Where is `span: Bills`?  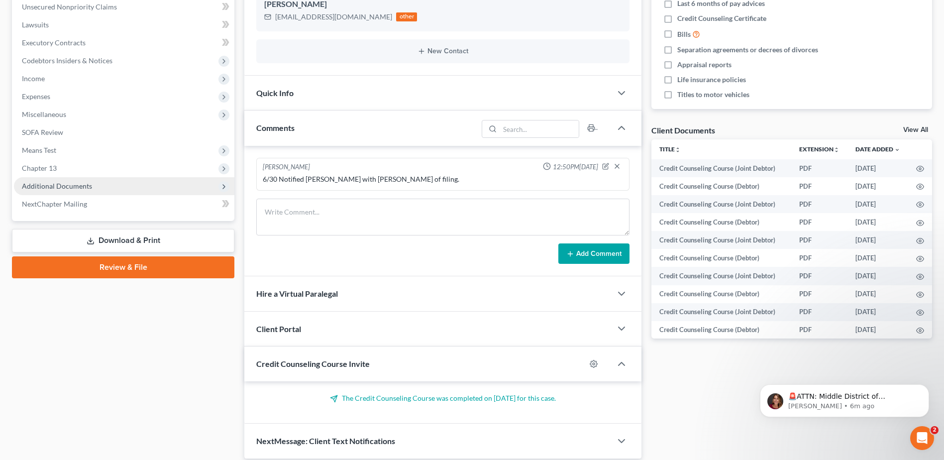 span: Bills is located at coordinates (684, 34).